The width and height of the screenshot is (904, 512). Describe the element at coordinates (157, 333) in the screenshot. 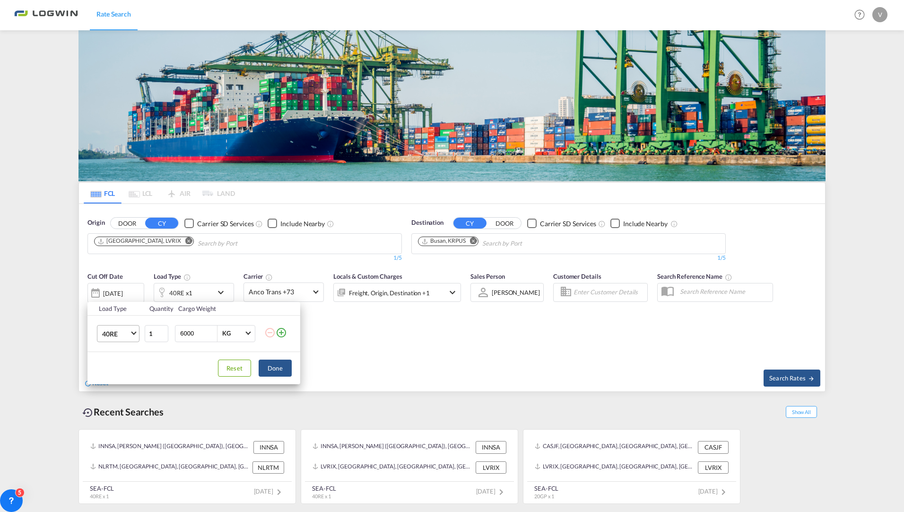

I see `input: Qty` at that location.